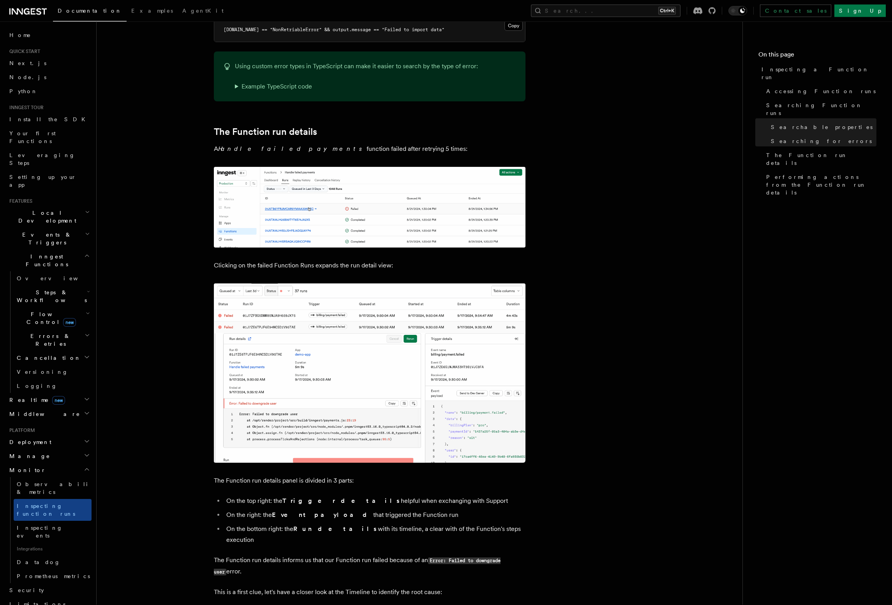 This screenshot has width=892, height=605. I want to click on code: Error: Failed to downgrade user, so click(357, 566).